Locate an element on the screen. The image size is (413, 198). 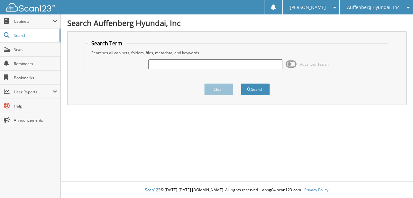
span: Scan123 is located at coordinates (153, 190).